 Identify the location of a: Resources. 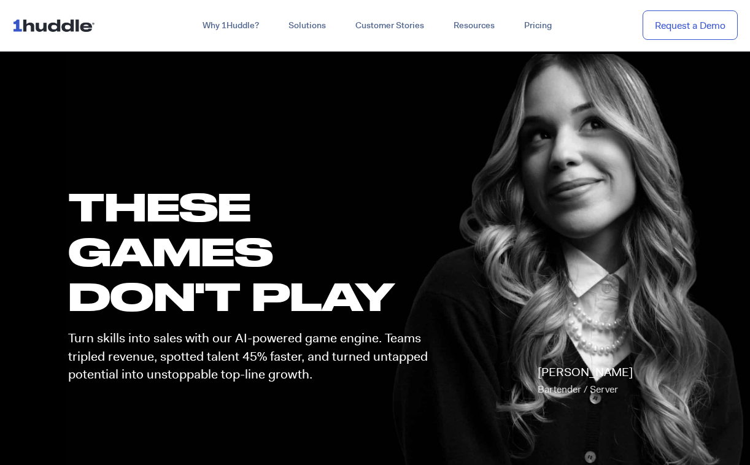
(474, 26).